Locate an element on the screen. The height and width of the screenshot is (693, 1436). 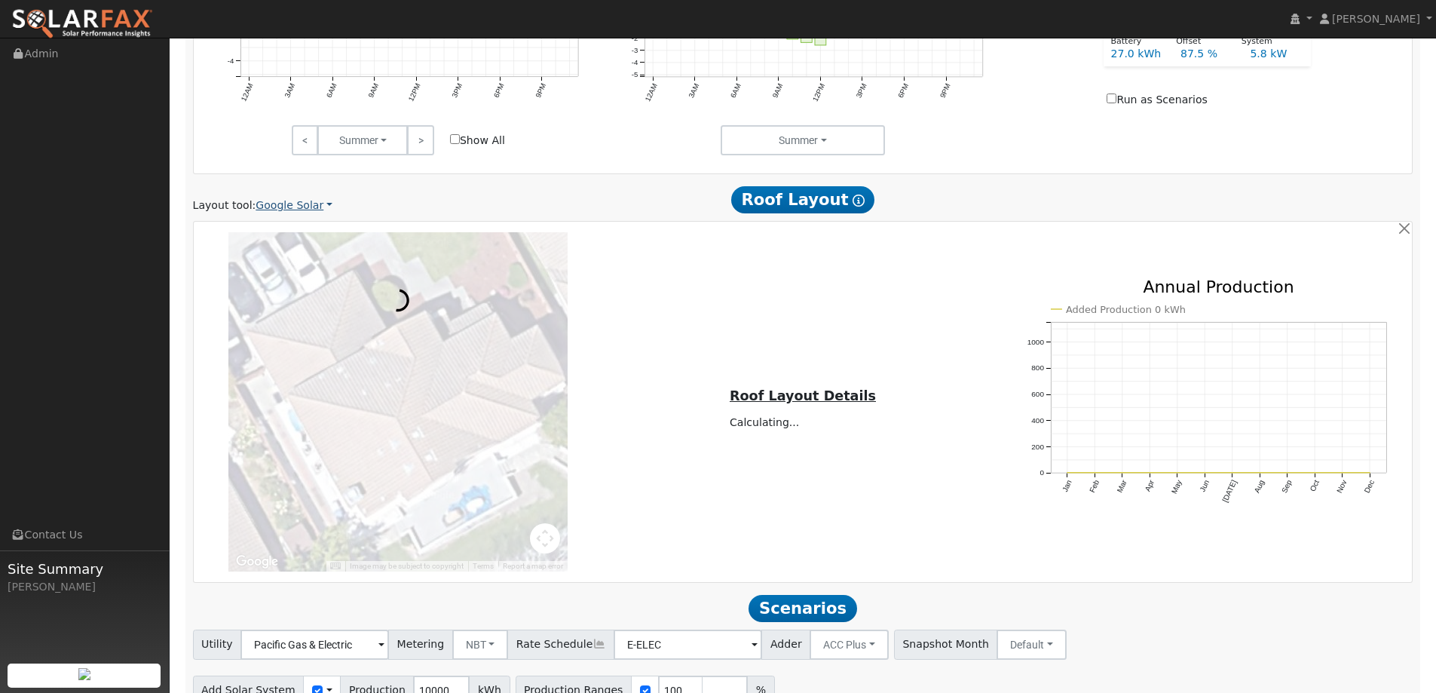
text: Nov is located at coordinates (1341, 486).